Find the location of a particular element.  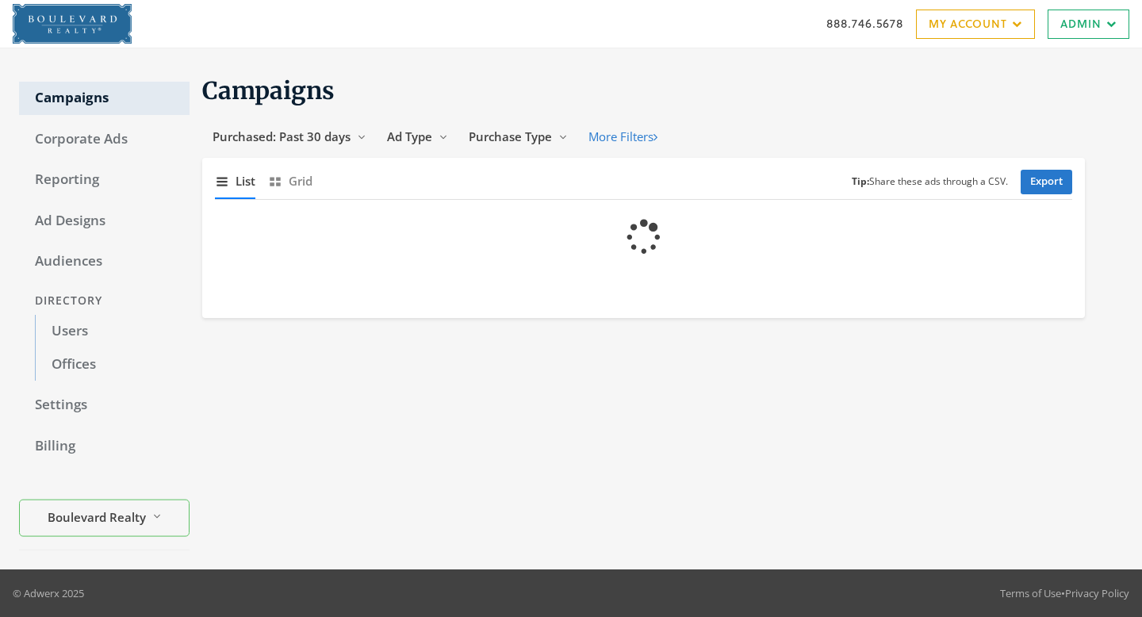

b: Tip: is located at coordinates (861, 181).